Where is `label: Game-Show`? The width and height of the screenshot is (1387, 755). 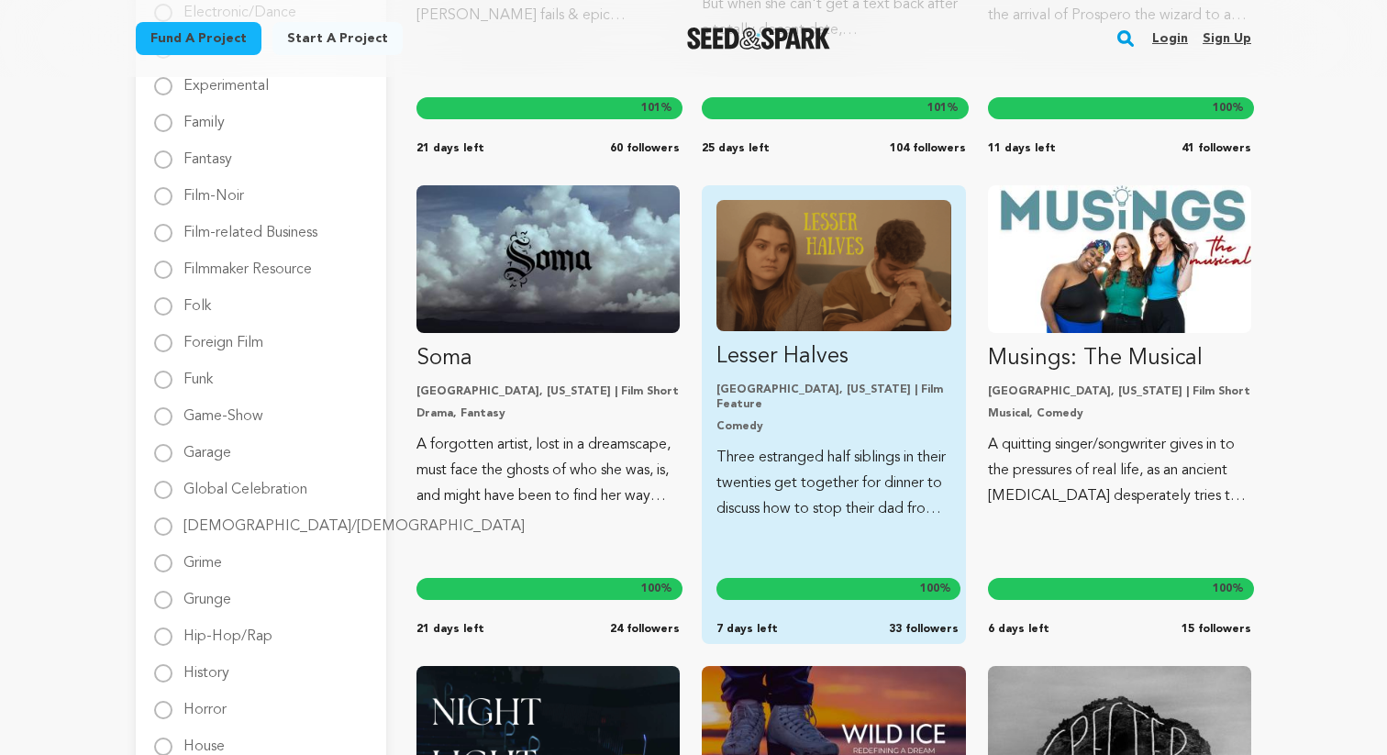
label: Game-Show is located at coordinates (223, 409).